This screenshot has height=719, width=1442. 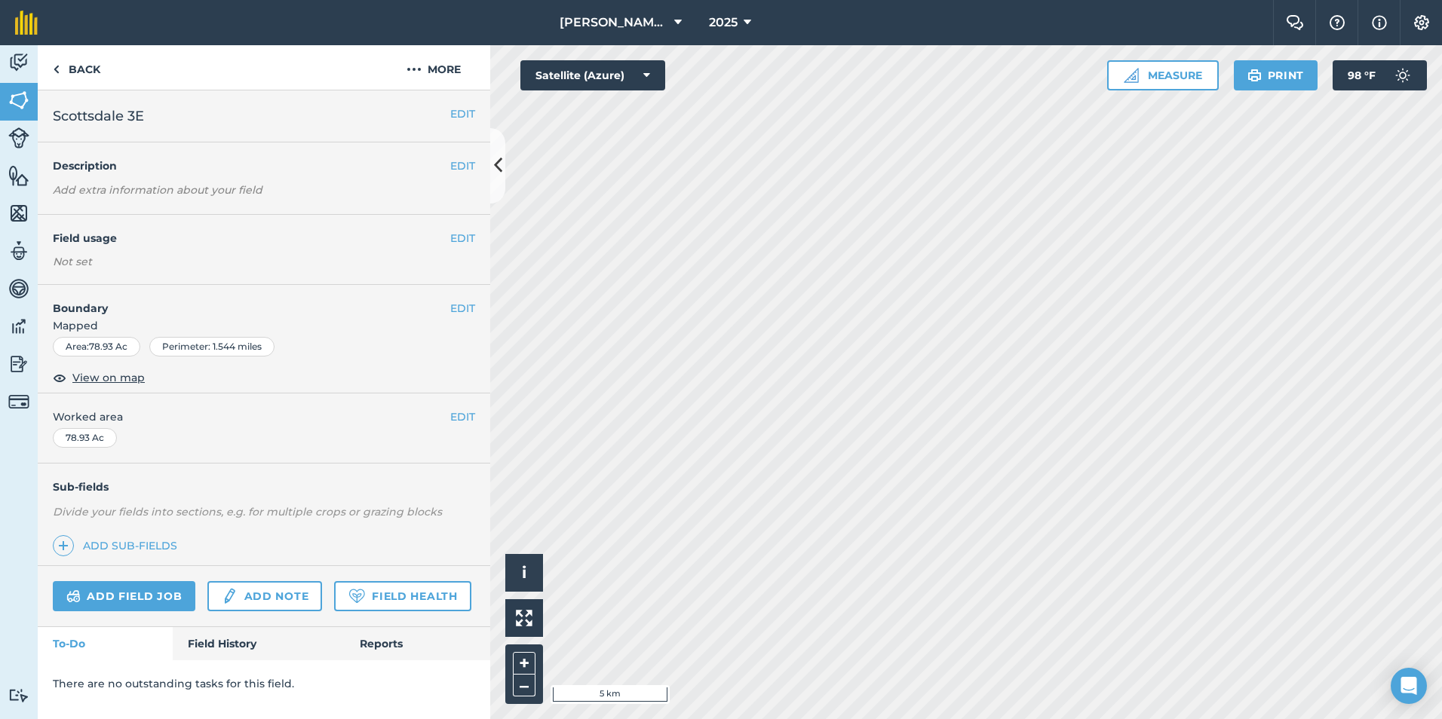 What do you see at coordinates (98, 116) in the screenshot?
I see `span: Scottsdale 3E` at bounding box center [98, 116].